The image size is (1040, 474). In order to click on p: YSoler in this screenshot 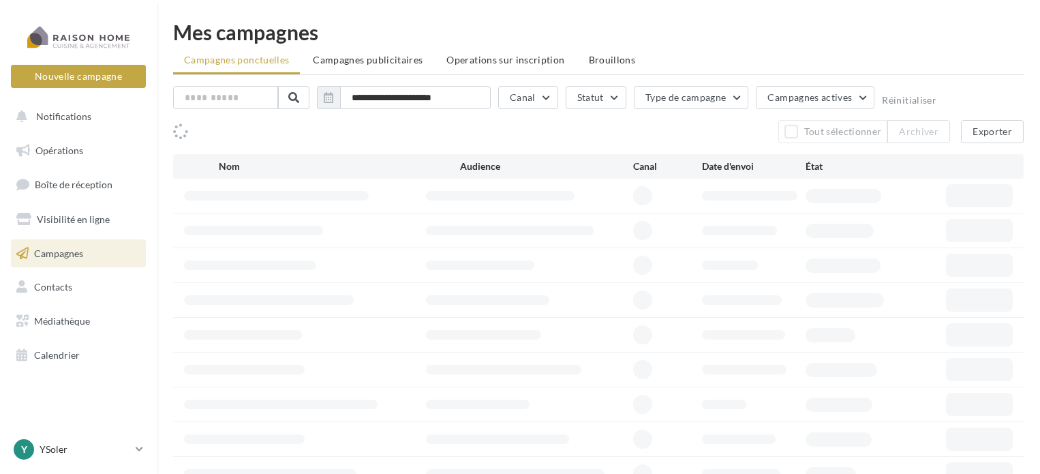, I will do `click(84, 449)`.